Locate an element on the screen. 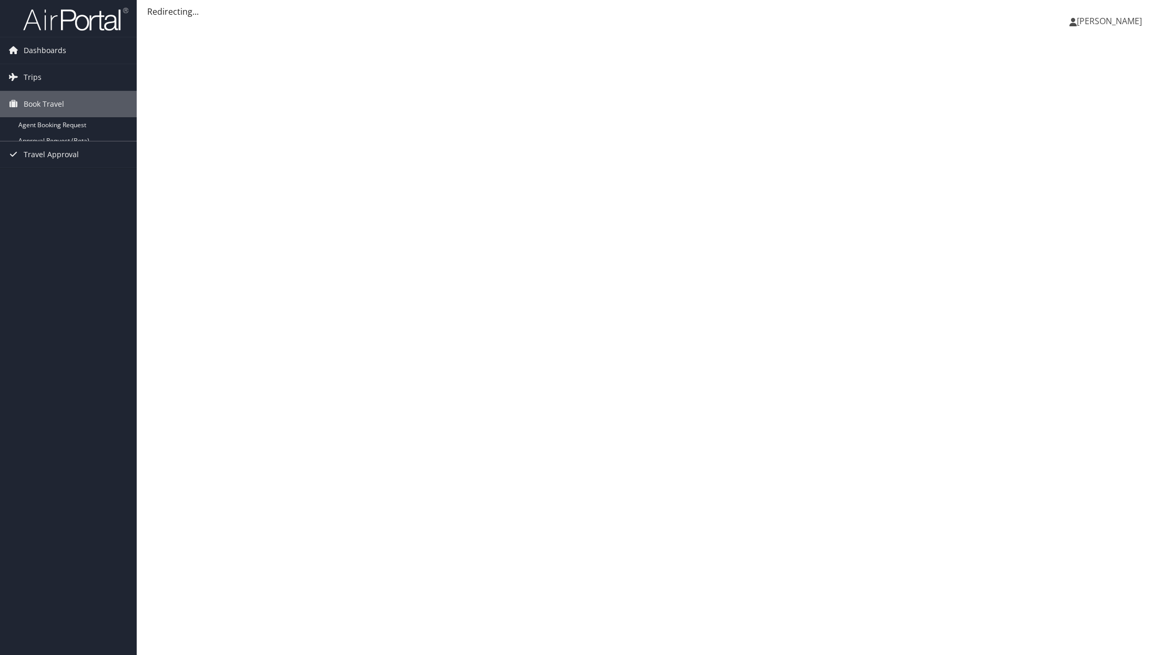 The image size is (1163, 655). span: Dashboards is located at coordinates (45, 50).